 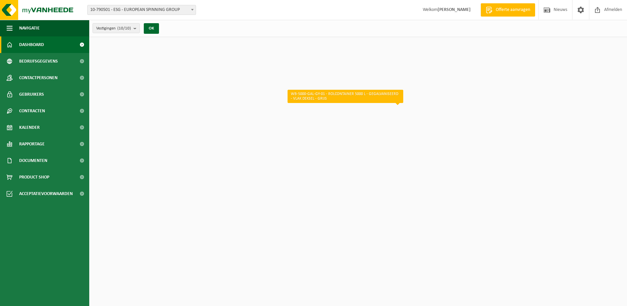 I want to click on a: Offerte aanvragen, so click(x=508, y=10).